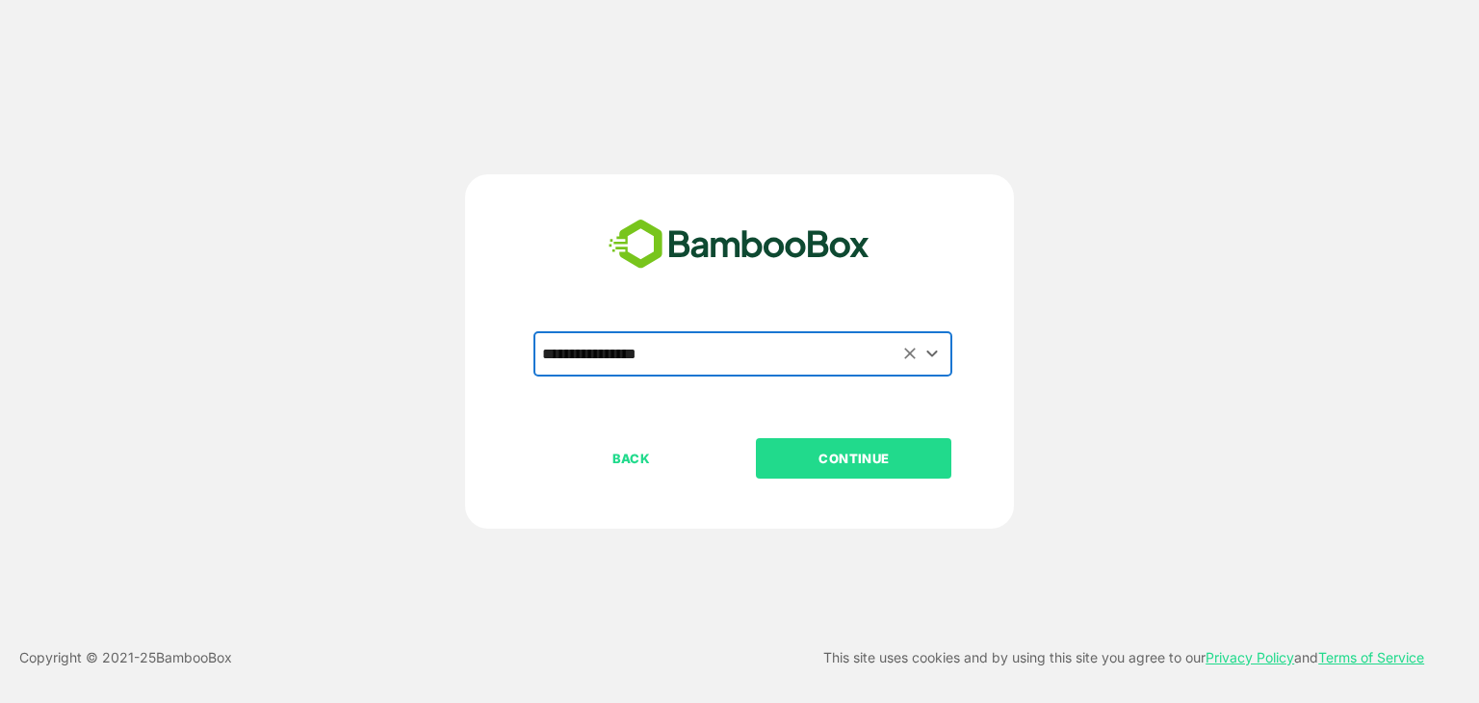 The image size is (1479, 703). What do you see at coordinates (739, 245) in the screenshot?
I see `img: bamboobox` at bounding box center [739, 245].